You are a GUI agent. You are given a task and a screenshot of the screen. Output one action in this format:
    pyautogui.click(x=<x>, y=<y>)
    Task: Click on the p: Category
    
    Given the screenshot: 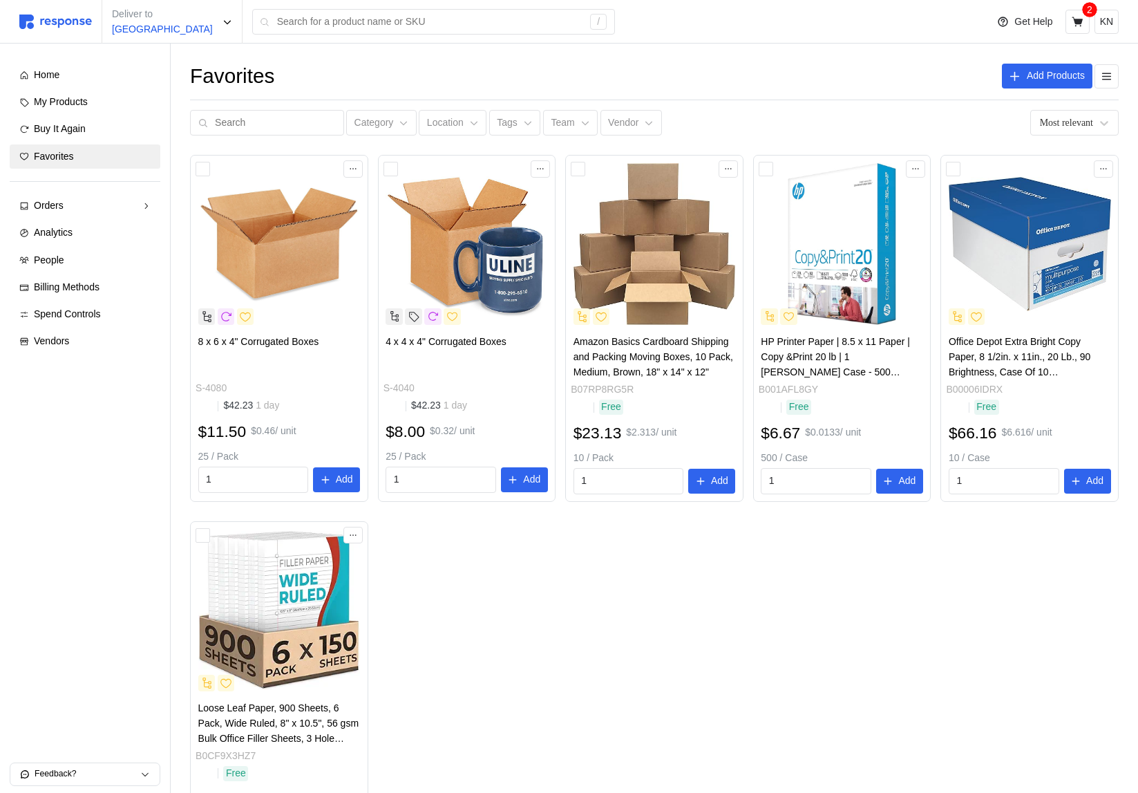 What is the action you would take?
    pyautogui.click(x=374, y=123)
    